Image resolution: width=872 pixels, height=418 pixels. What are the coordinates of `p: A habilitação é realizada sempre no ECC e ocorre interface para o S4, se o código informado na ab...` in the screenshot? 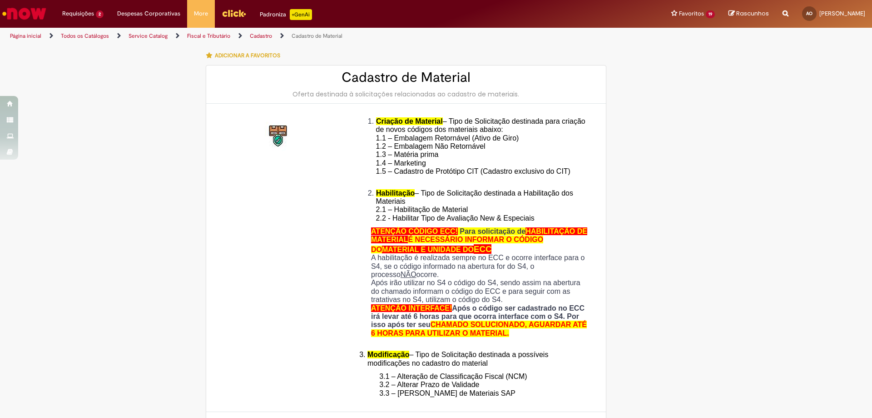 It's located at (481, 266).